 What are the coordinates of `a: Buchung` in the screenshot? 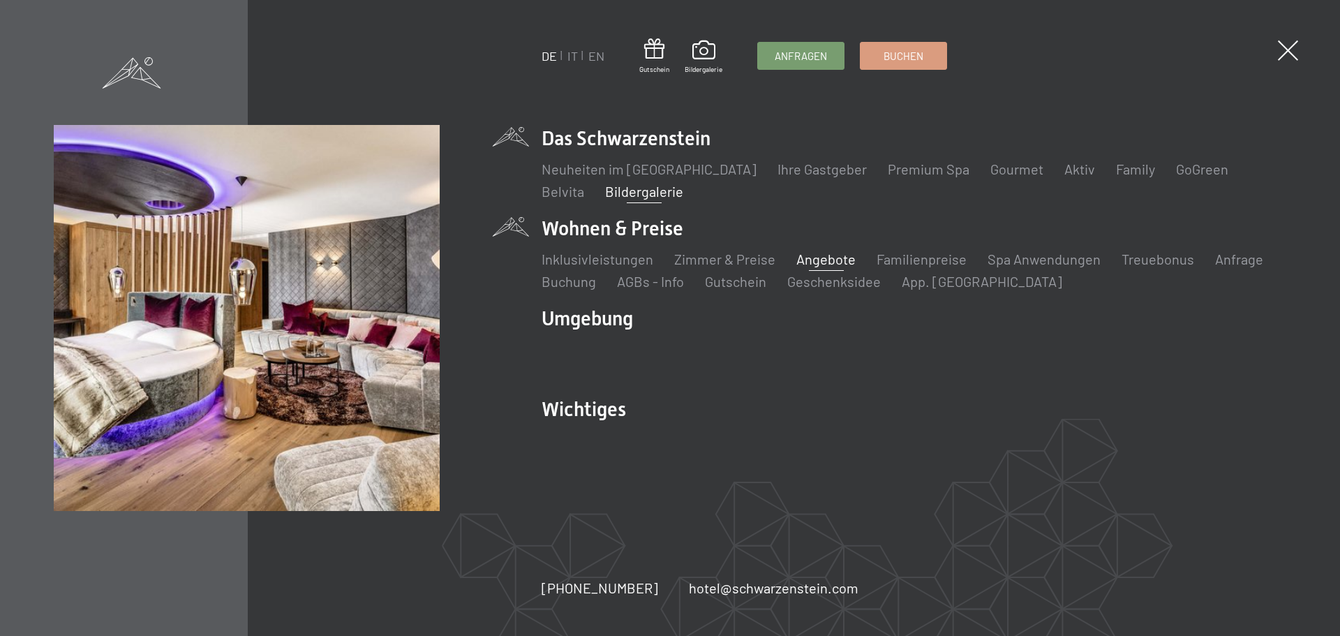 It's located at (569, 281).